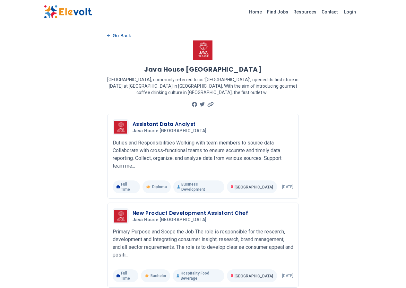 The width and height of the screenshot is (406, 288). What do you see at coordinates (158, 276) in the screenshot?
I see `span: Bachelor` at bounding box center [158, 276].